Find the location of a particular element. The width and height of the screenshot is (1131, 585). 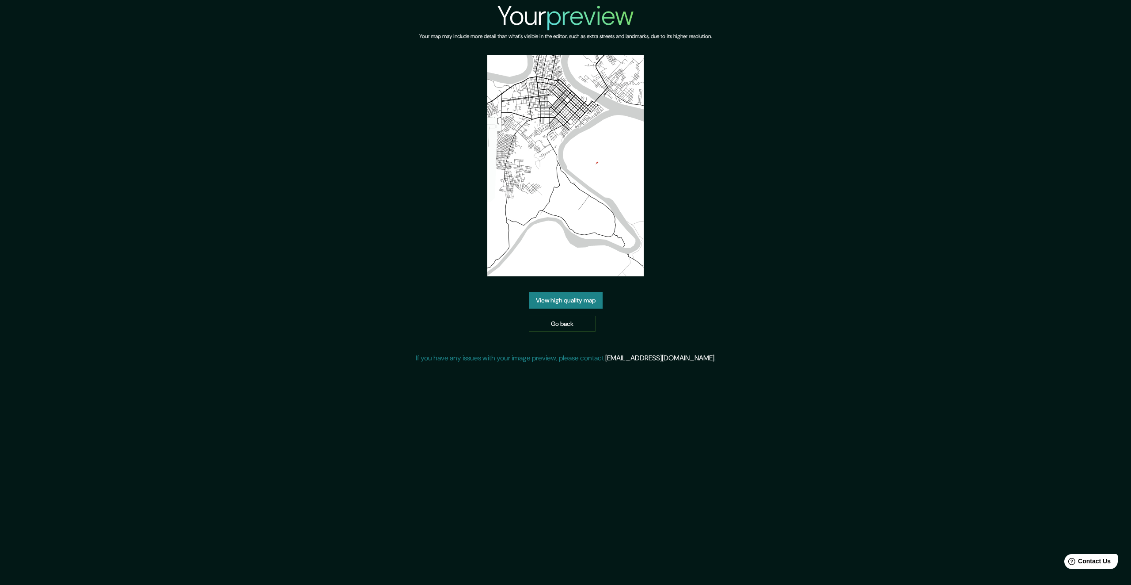

span: Contact Us is located at coordinates (42, 11).